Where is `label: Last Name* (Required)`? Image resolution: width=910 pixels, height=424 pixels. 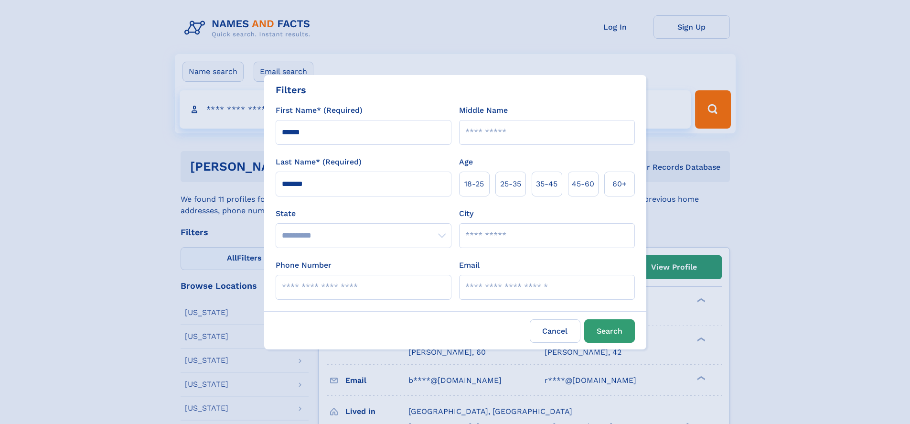
label: Last Name* (Required) is located at coordinates (319, 162).